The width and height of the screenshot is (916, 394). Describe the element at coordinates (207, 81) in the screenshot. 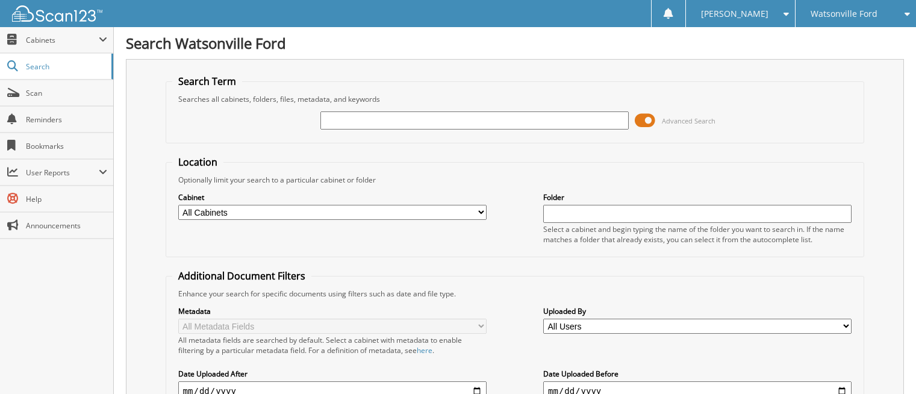

I see `legend: Search Term` at that location.